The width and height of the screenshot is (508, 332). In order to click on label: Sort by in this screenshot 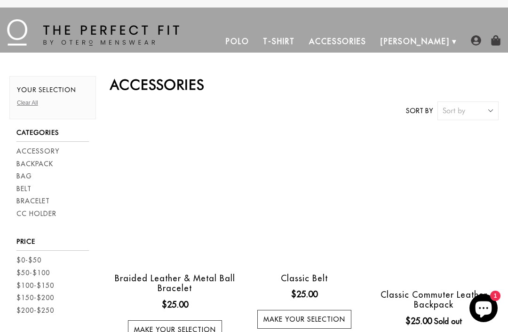, I will do `click(419, 111)`.